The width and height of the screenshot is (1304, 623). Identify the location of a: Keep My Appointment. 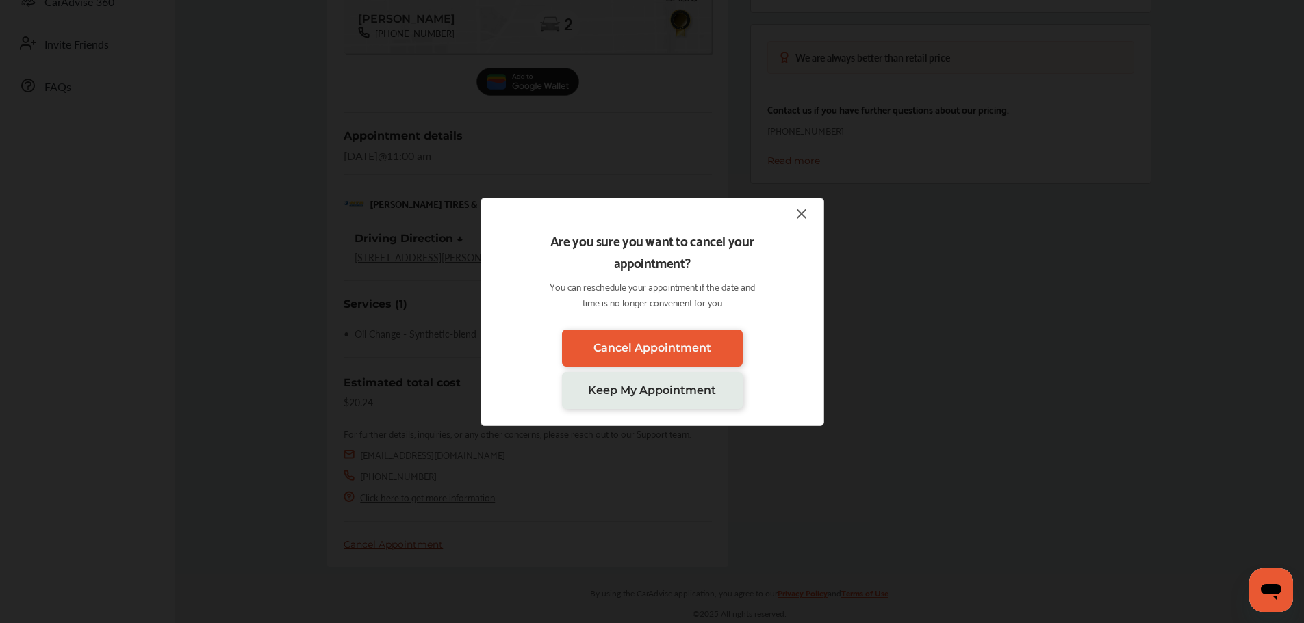
(652, 391).